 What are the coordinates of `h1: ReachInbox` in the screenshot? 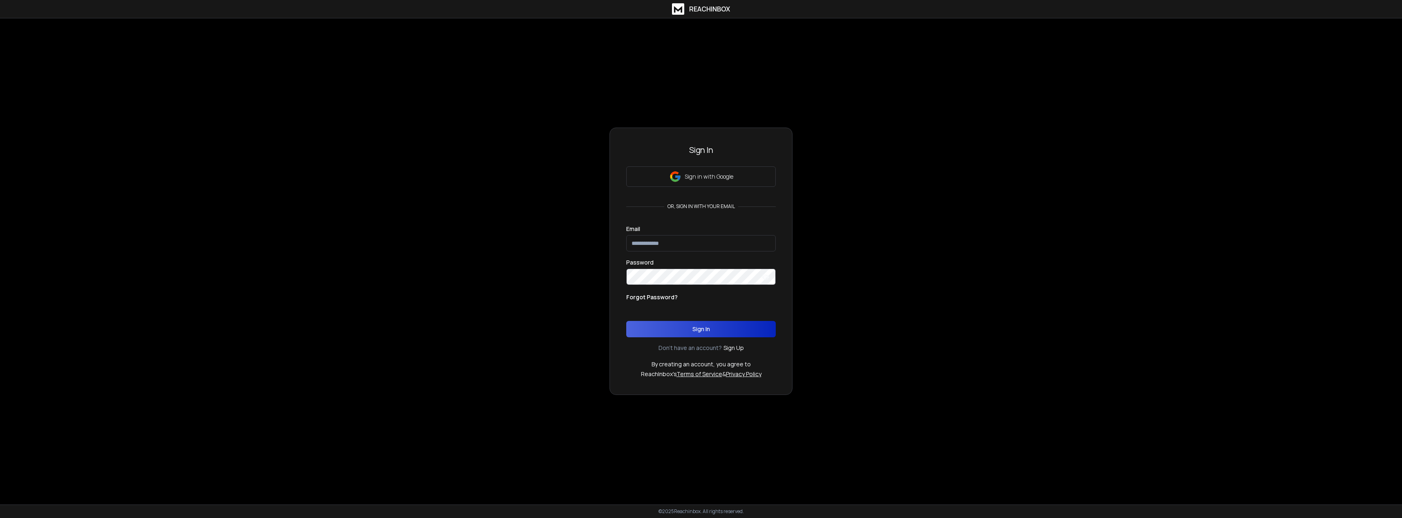 It's located at (710, 9).